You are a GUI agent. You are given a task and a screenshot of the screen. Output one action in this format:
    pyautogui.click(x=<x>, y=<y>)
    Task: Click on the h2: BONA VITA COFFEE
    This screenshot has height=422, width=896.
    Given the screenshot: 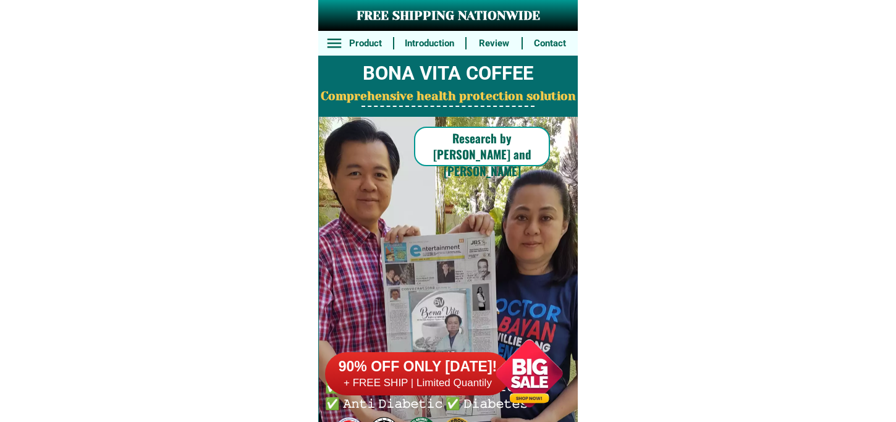 What is the action you would take?
    pyautogui.click(x=448, y=74)
    